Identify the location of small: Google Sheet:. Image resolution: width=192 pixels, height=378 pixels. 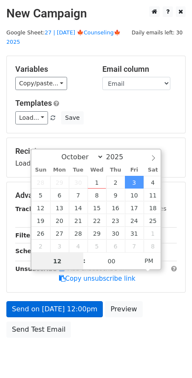
(63, 37).